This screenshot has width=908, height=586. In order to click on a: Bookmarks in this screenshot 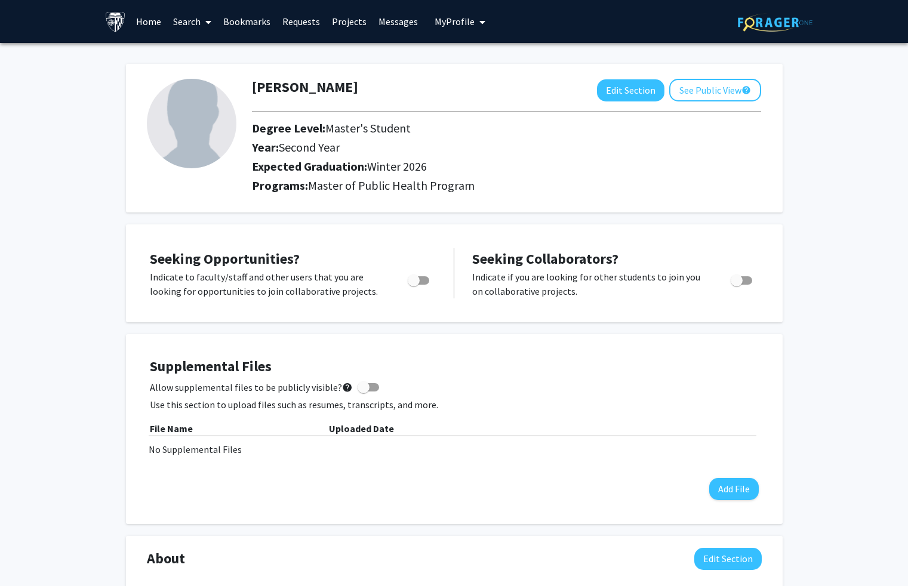, I will do `click(247, 21)`.